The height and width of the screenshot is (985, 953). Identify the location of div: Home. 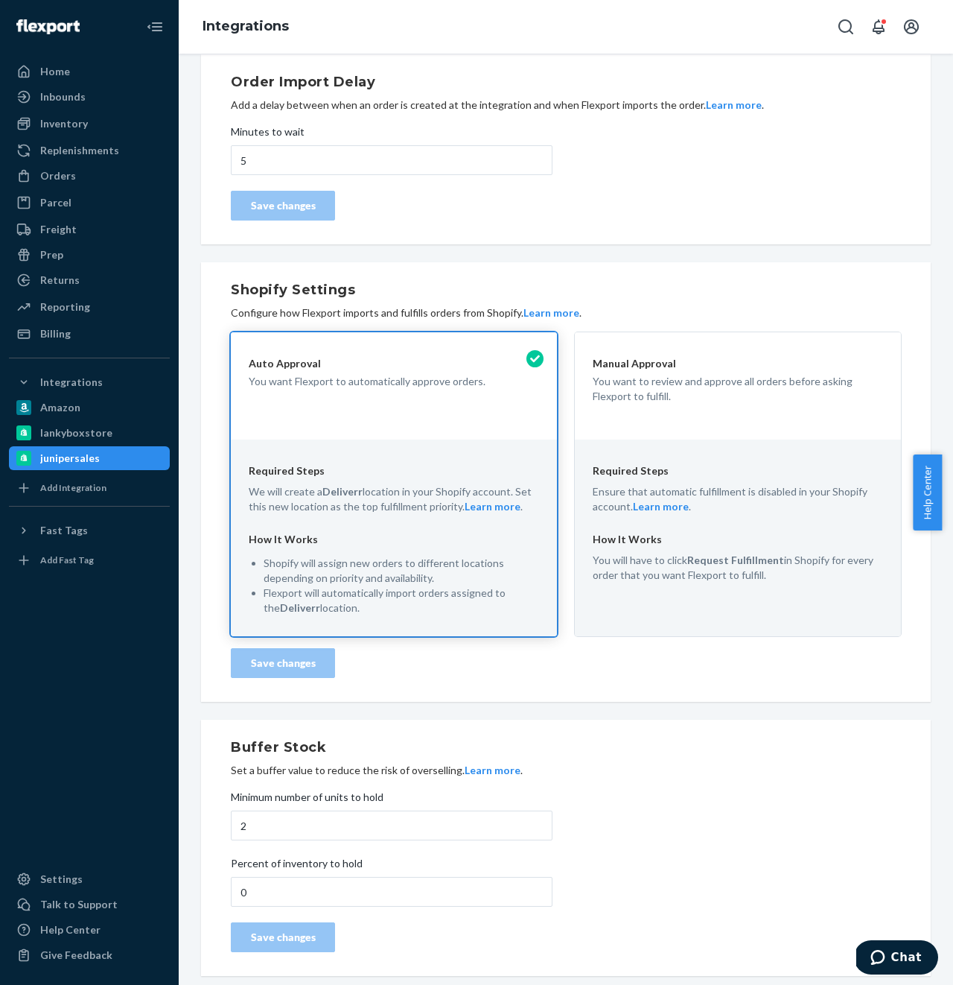
(55, 71).